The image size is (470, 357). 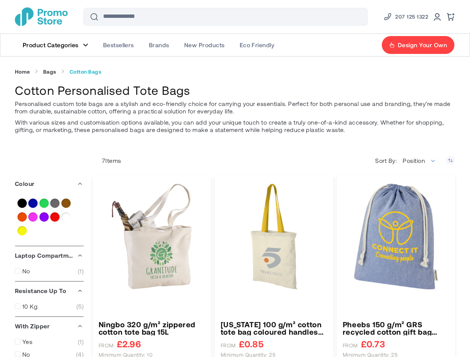 I want to click on a: Grey, so click(x=55, y=203).